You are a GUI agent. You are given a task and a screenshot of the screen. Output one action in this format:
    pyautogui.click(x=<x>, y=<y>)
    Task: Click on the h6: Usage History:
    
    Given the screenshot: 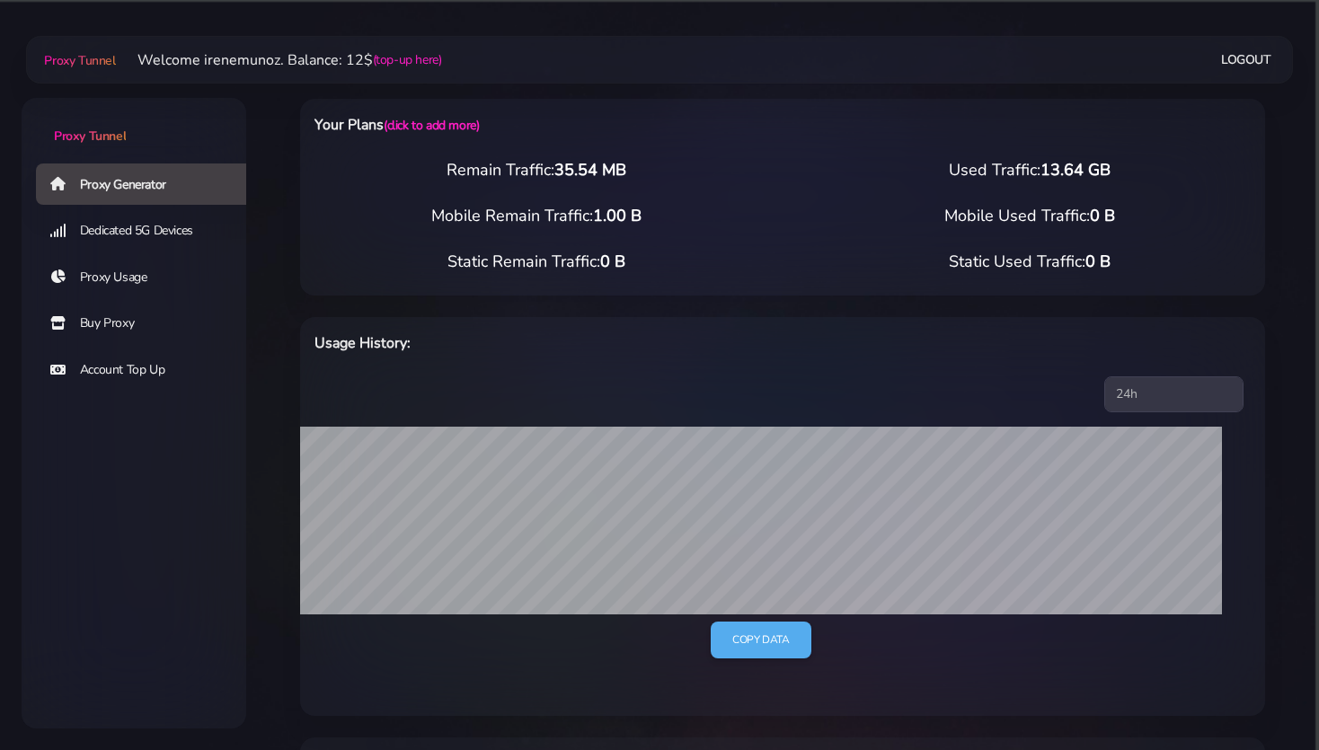 What is the action you would take?
    pyautogui.click(x=583, y=343)
    